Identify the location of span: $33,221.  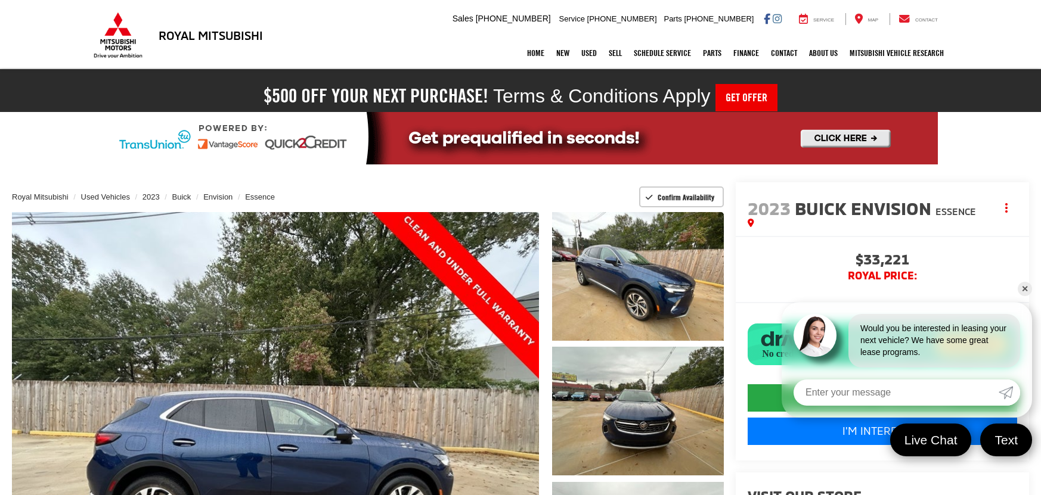
(882, 261).